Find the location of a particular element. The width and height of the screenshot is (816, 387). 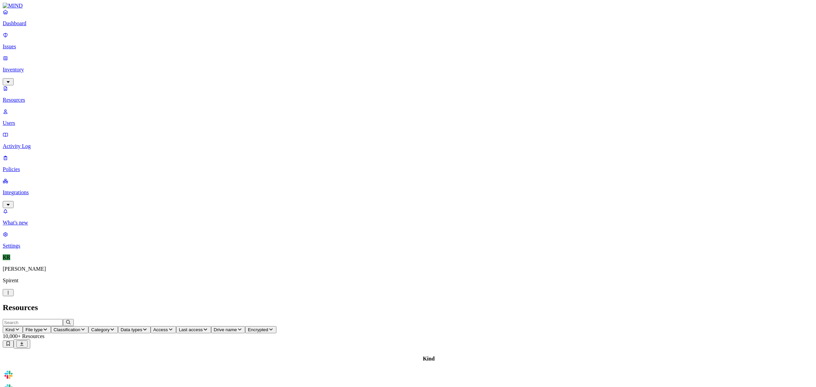

span: Access is located at coordinates (160, 329).